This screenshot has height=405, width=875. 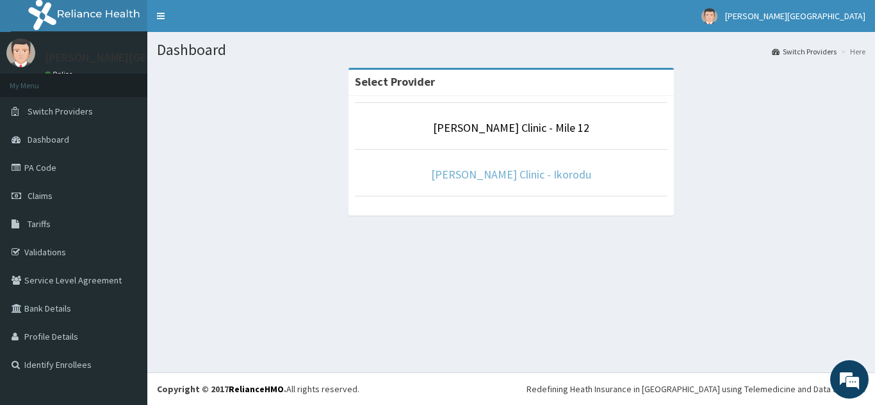 I want to click on div: Chat with us now, so click(x=141, y=80).